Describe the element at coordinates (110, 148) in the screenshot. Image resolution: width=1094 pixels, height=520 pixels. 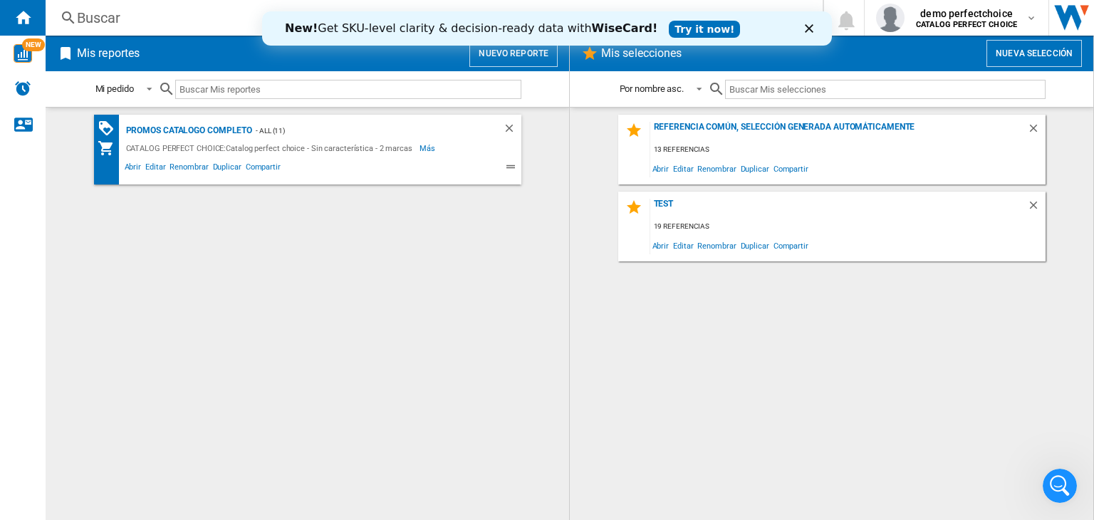
I see `div: Mi colección` at that location.